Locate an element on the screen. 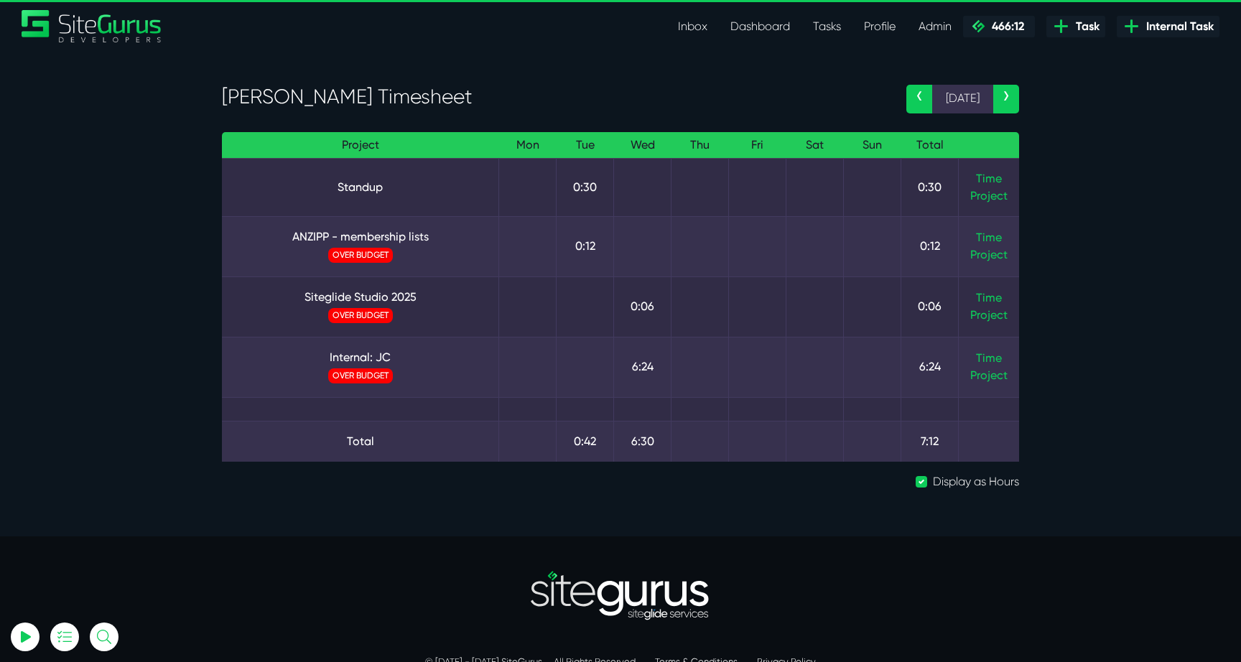 This screenshot has height=662, width=1241. a: Admin is located at coordinates (935, 27).